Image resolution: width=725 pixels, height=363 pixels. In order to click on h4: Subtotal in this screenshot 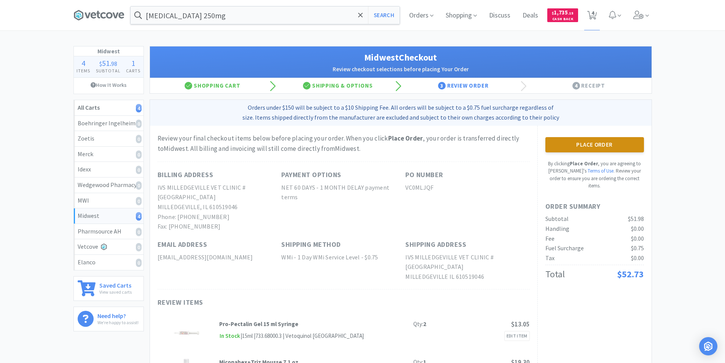, I will do `click(108, 70)`.